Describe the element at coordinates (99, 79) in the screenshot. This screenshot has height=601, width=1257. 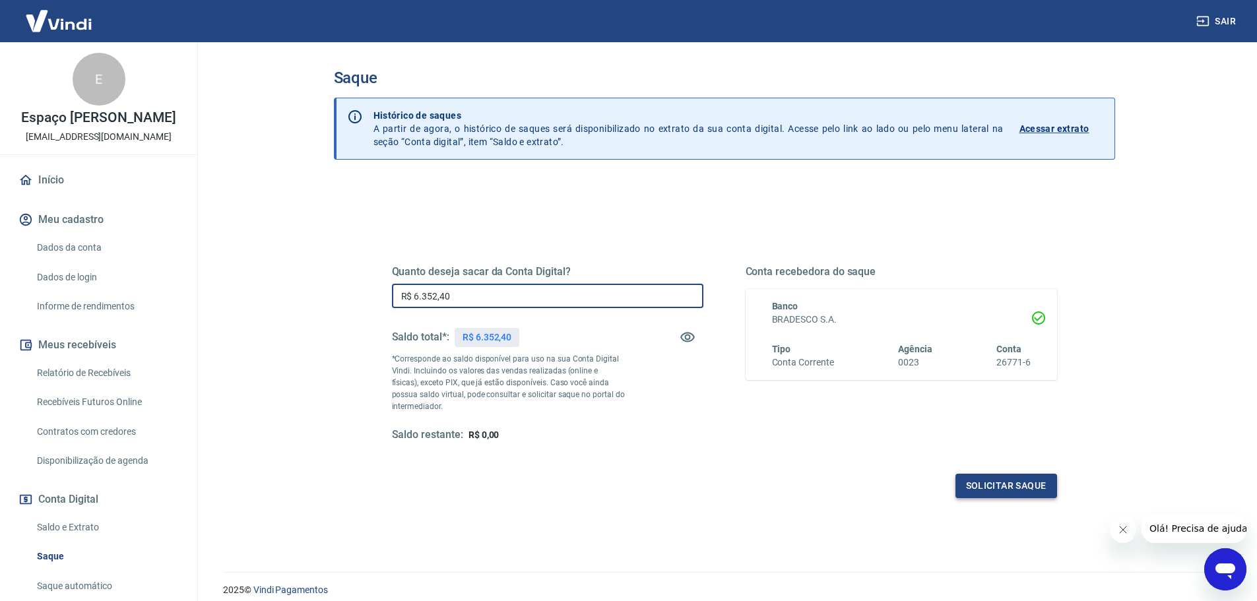
I see `div: E` at that location.